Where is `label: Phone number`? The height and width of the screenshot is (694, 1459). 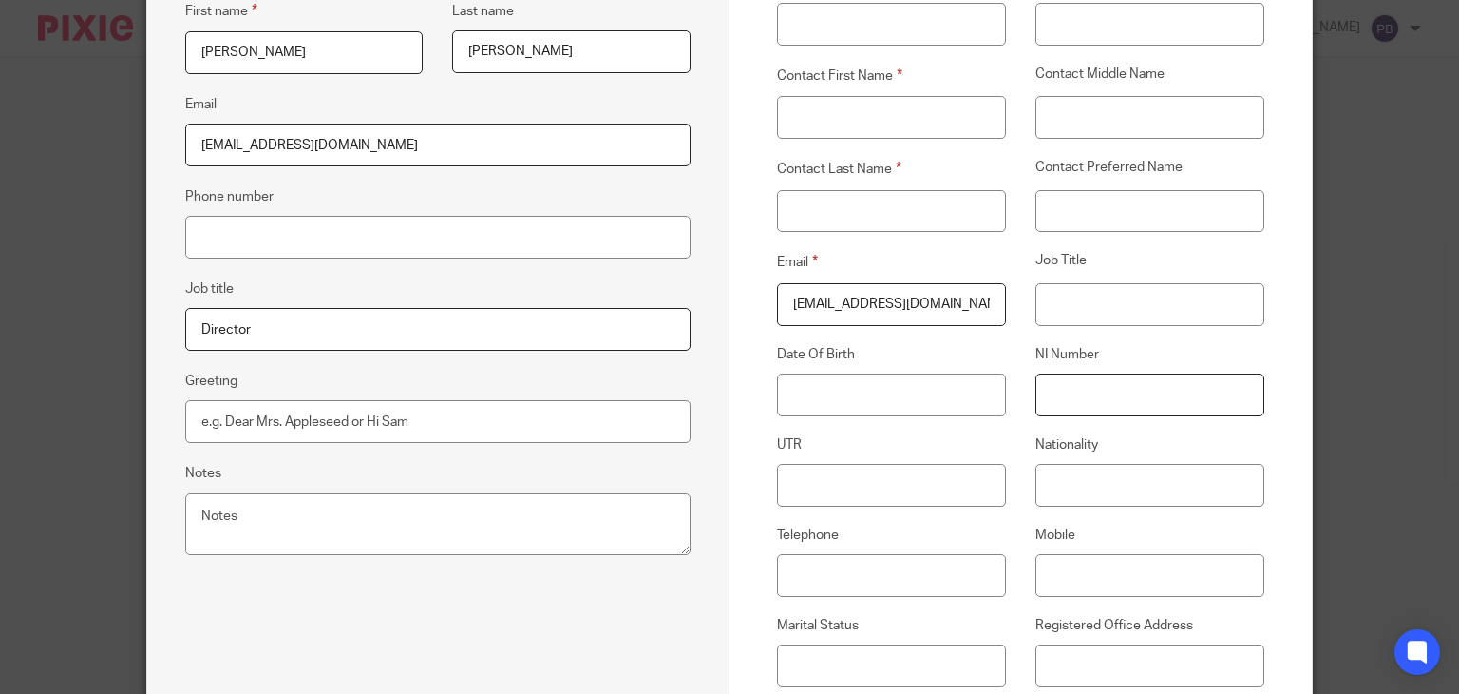
label: Phone number is located at coordinates (229, 197).